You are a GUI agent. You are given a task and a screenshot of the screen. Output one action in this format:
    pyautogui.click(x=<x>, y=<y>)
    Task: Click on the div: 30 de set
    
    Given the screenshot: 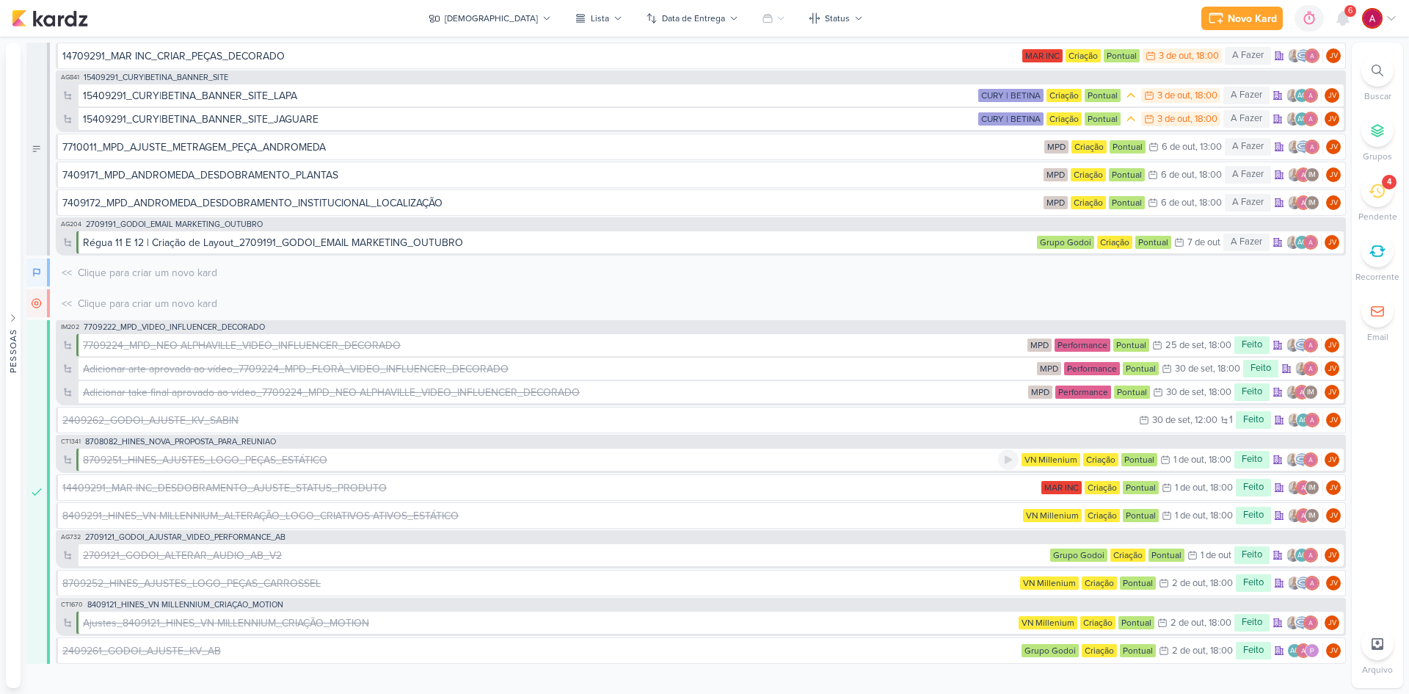 What is the action you would take?
    pyautogui.click(x=1185, y=392)
    